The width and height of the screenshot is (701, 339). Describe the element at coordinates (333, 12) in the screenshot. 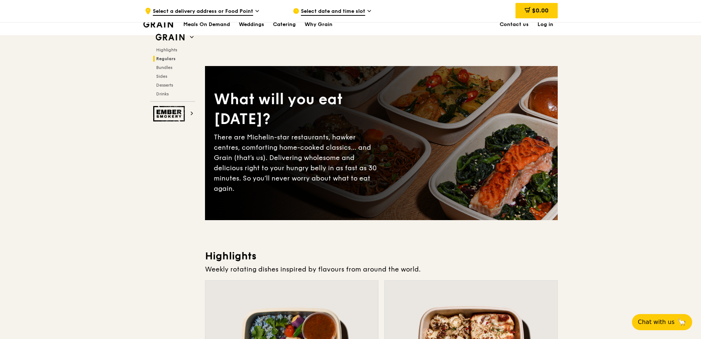

I see `span: Select date and time slot` at that location.